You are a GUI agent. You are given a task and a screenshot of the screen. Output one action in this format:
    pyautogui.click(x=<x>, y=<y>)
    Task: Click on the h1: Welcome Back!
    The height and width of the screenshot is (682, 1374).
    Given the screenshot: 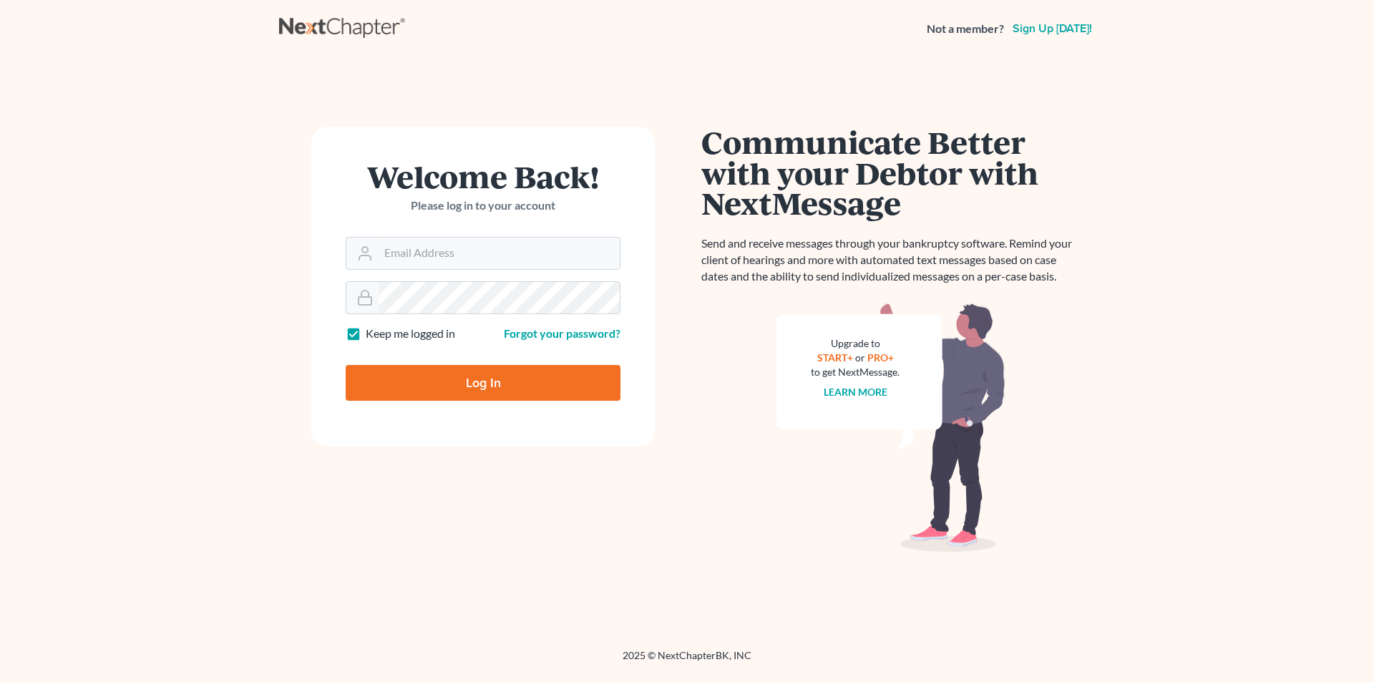 What is the action you would take?
    pyautogui.click(x=483, y=176)
    